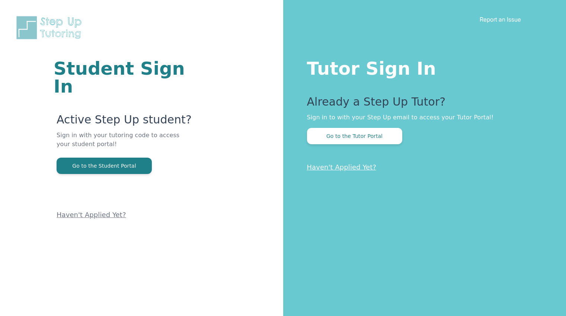  What do you see at coordinates (421, 104) in the screenshot?
I see `p: Already a Step Up Tutor?` at bounding box center [421, 104].